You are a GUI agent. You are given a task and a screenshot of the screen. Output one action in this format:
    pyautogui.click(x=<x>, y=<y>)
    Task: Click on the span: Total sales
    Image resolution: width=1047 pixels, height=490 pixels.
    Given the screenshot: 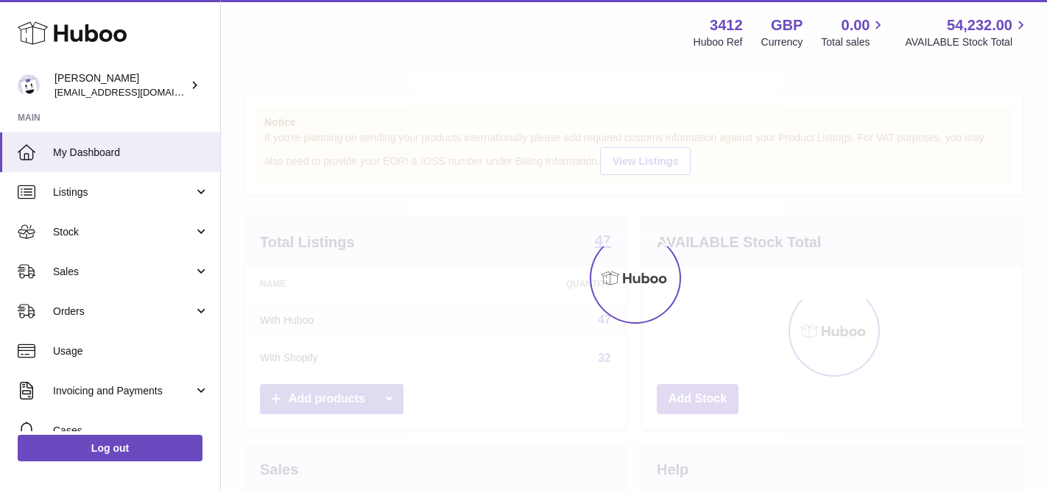 What is the action you would take?
    pyautogui.click(x=853, y=42)
    